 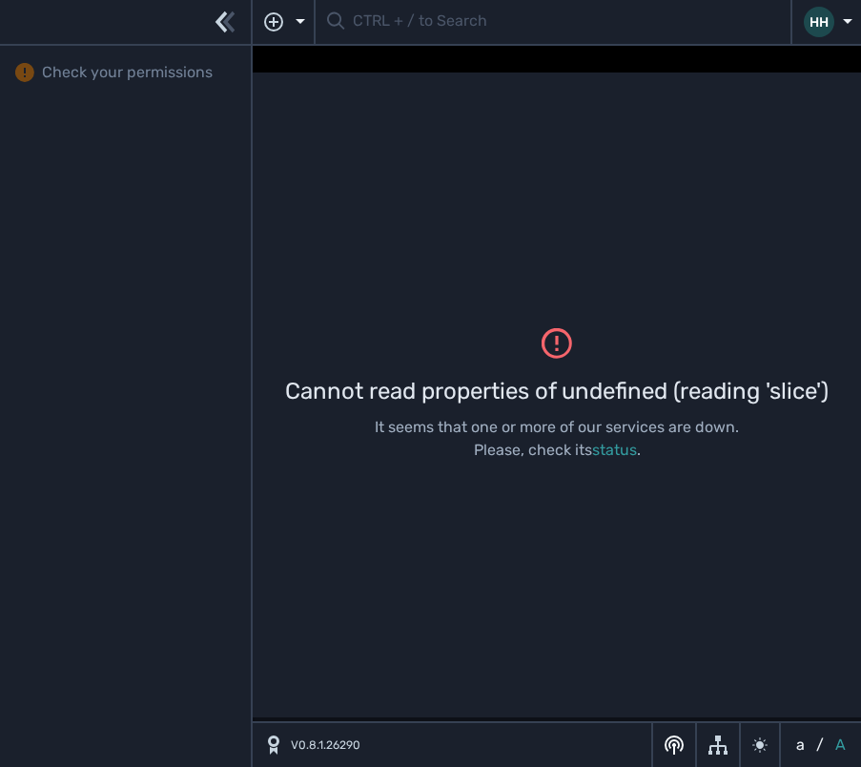 What do you see at coordinates (557, 391) in the screenshot?
I see `div: Cannot read properties of undefined (reading 'slice')` at bounding box center [557, 391].